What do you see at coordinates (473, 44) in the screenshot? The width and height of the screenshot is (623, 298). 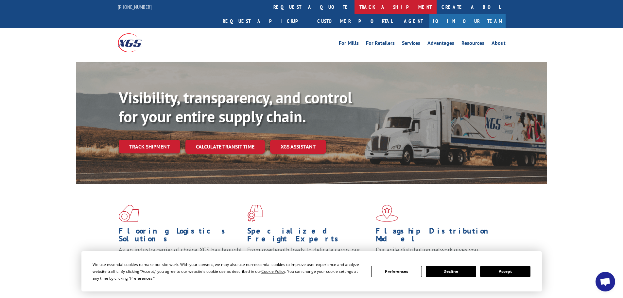 I see `a: Resources` at bounding box center [473, 44].